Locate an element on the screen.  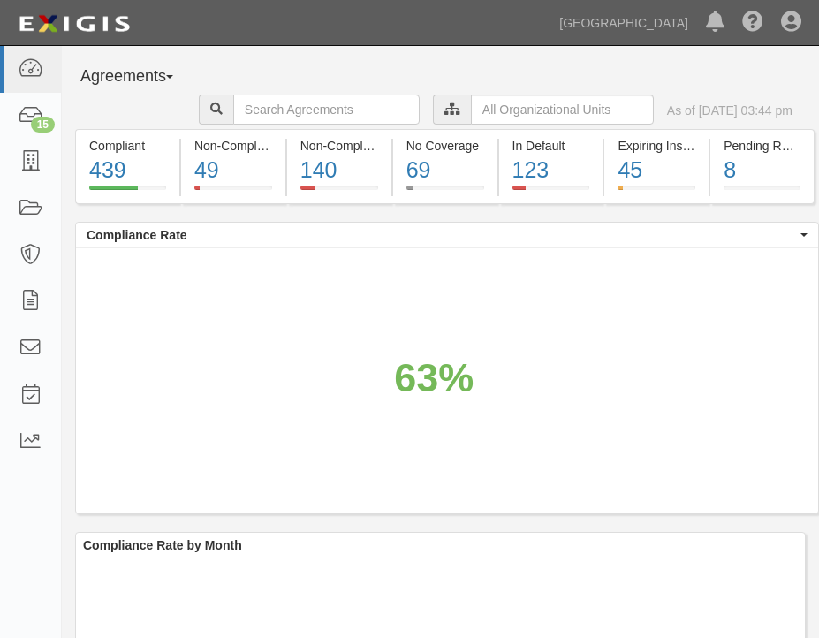
a: Non-Compliant49 is located at coordinates (233, 200).